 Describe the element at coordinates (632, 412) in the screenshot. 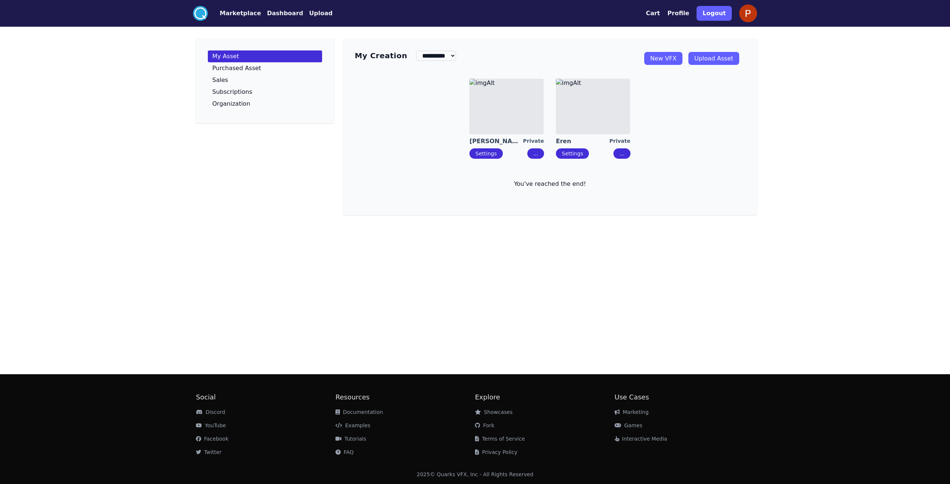

I see `a: Marketing` at that location.